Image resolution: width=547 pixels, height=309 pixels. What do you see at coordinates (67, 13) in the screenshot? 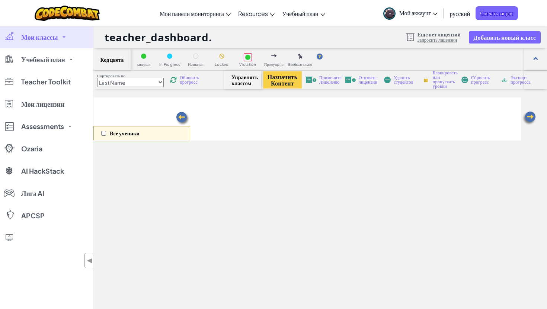
I see `a: CodeCombat logo` at bounding box center [67, 13].